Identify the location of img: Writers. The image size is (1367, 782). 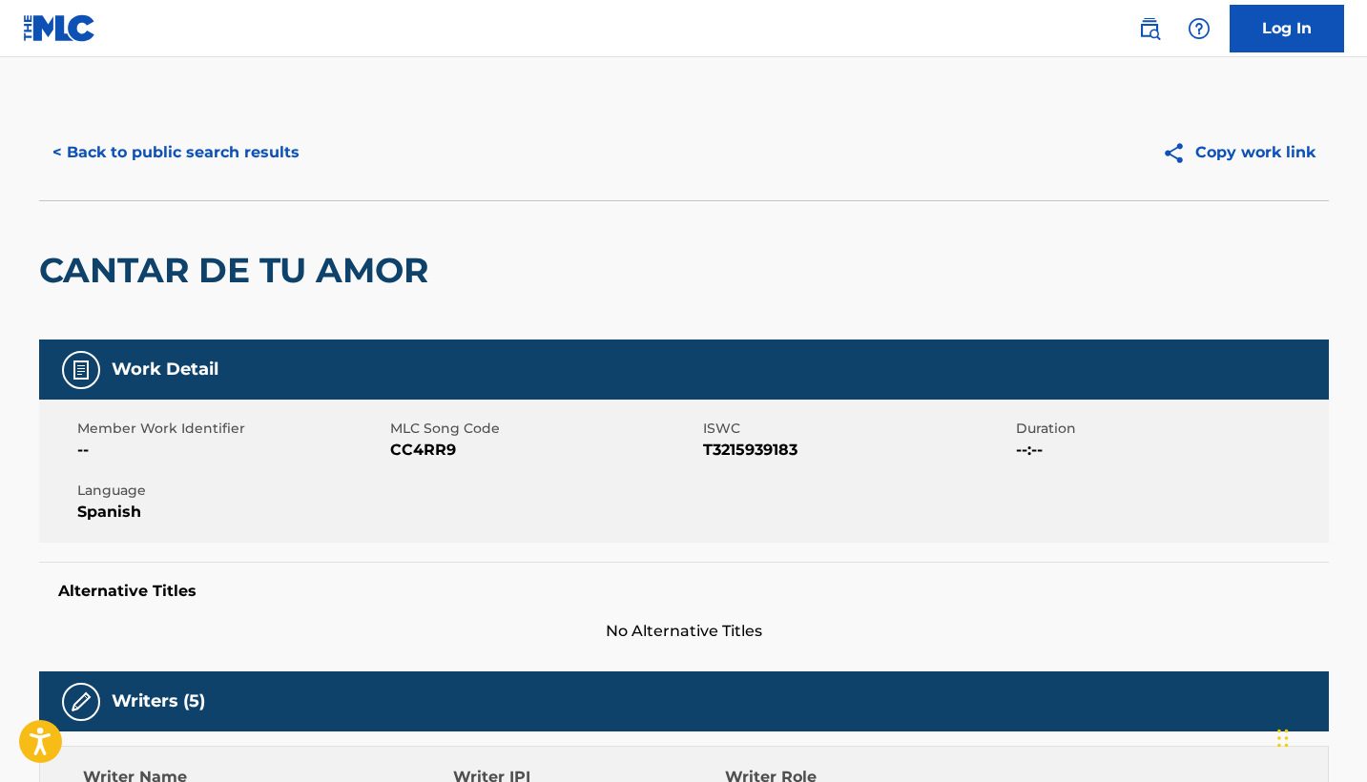
(81, 702).